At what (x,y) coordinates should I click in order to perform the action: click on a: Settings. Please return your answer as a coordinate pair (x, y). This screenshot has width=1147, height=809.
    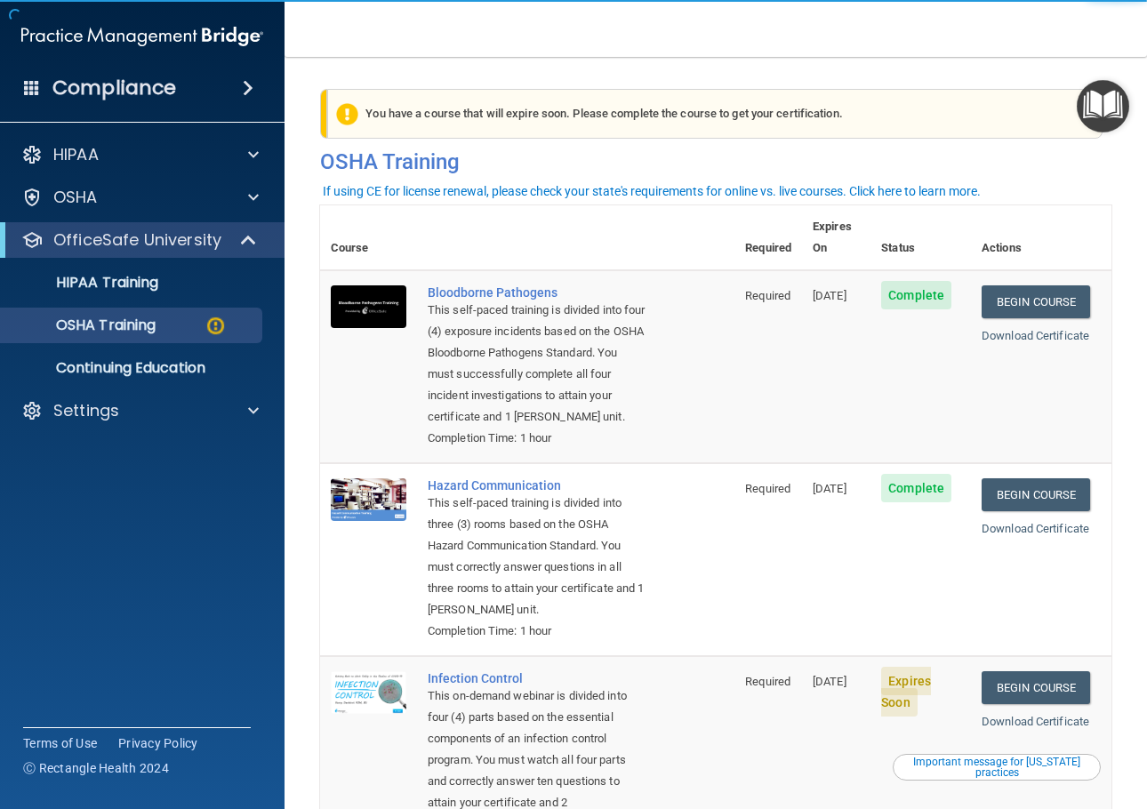
    Looking at the image, I should click on (140, 411).